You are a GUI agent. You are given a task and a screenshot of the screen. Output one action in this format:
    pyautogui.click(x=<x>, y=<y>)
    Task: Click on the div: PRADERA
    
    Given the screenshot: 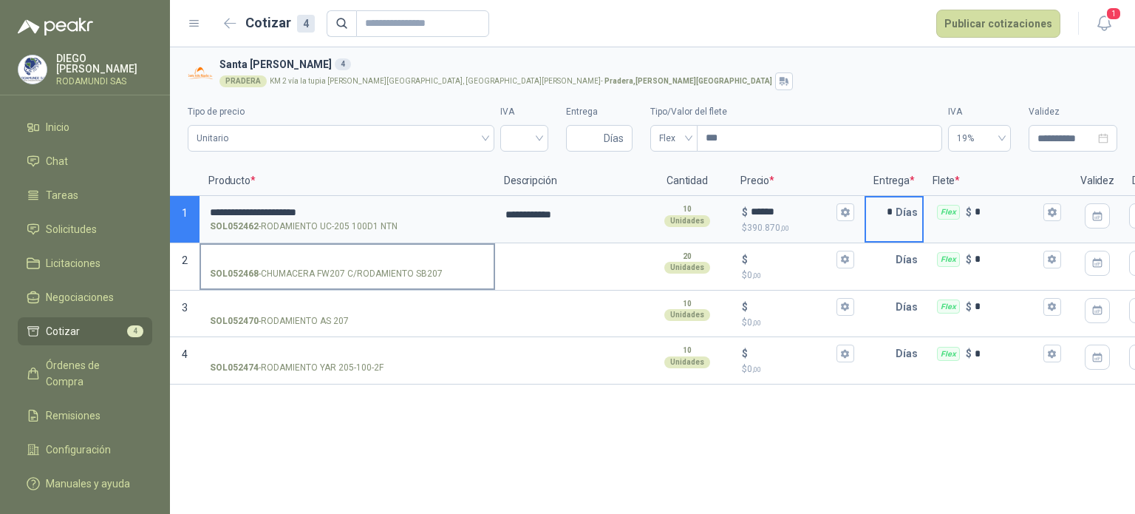 What is the action you would take?
    pyautogui.click(x=243, y=81)
    